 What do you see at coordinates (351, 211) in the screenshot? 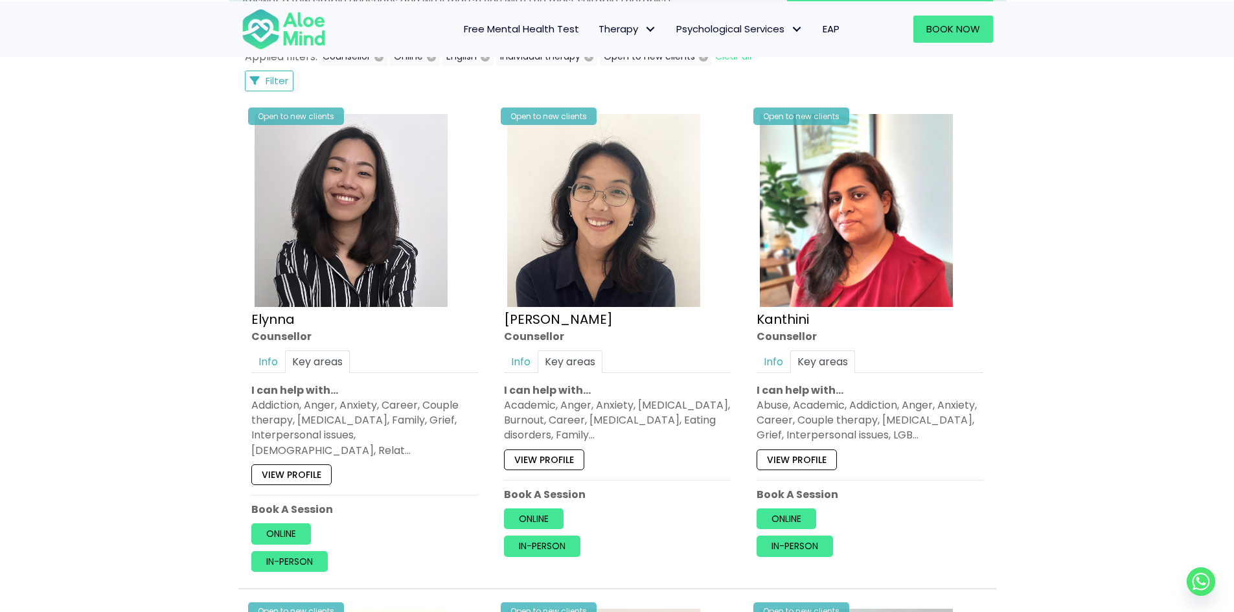
I see `img: Elynna Counsellor` at bounding box center [351, 211].